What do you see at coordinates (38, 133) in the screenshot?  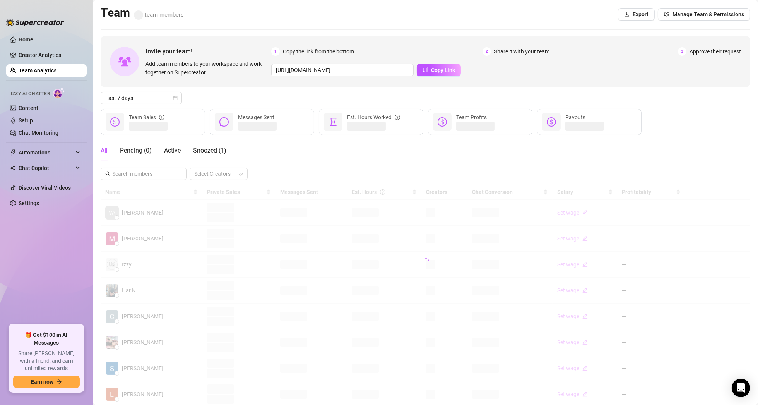 I see `a: Chat Monitoring` at bounding box center [38, 133].